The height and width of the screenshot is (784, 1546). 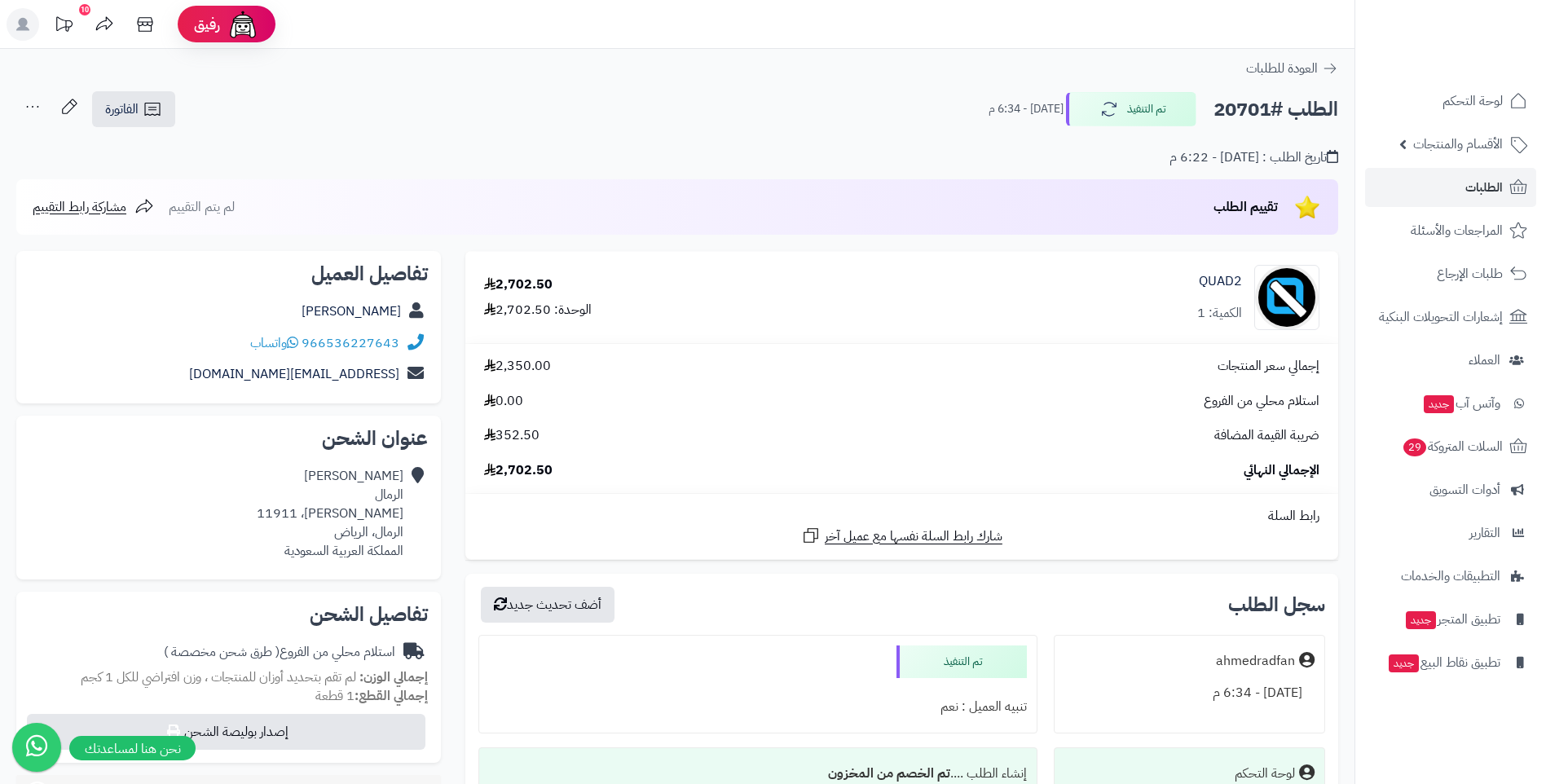 What do you see at coordinates (902, 515) in the screenshot?
I see `div: رابط السلة` at bounding box center [902, 515].